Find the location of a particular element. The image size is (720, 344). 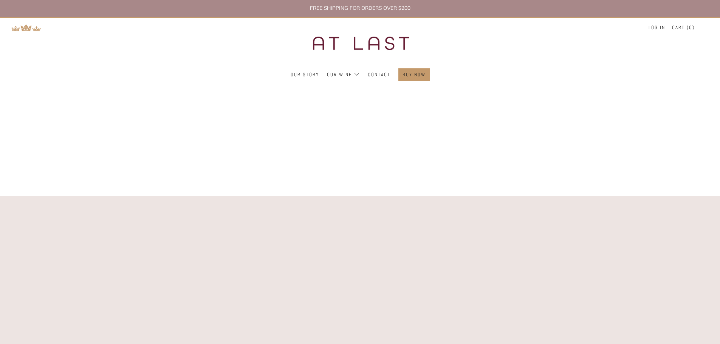

a: Cart (0) is located at coordinates (683, 28).